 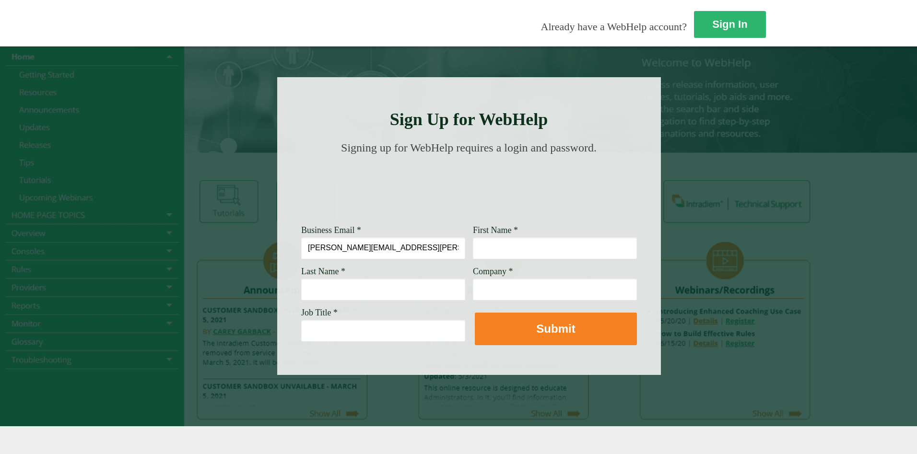 What do you see at coordinates (614, 26) in the screenshot?
I see `span: Already have a WebHelp account?` at bounding box center [614, 26].